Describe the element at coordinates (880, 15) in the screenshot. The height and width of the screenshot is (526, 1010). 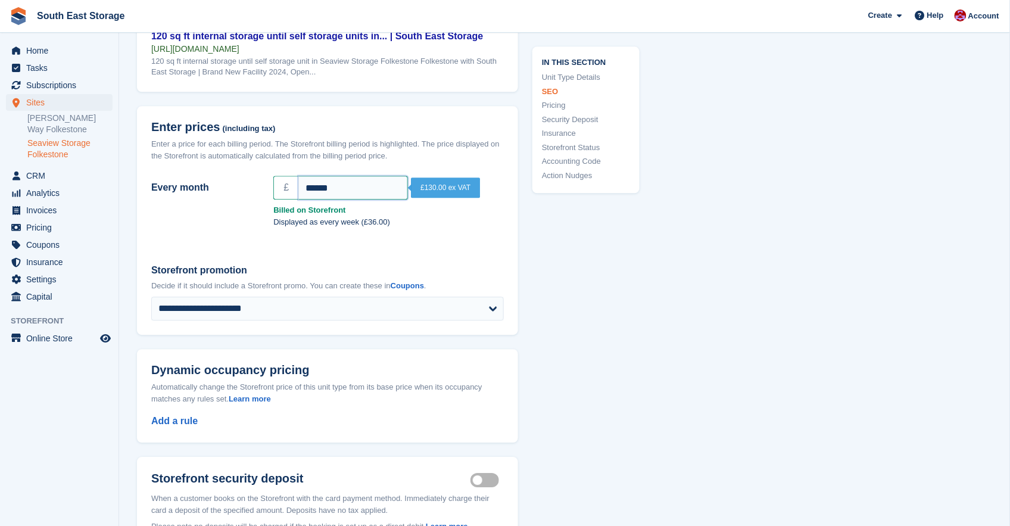
I see `span: Create` at that location.